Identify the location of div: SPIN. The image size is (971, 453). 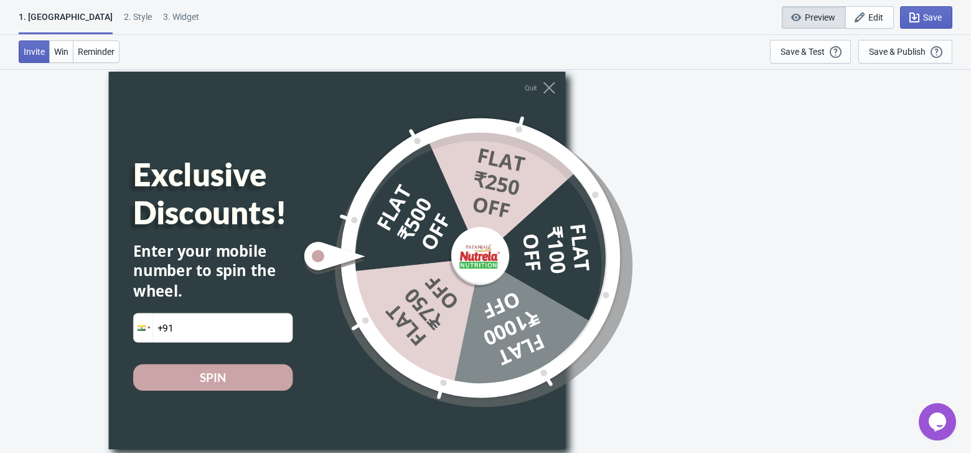
(213, 377).